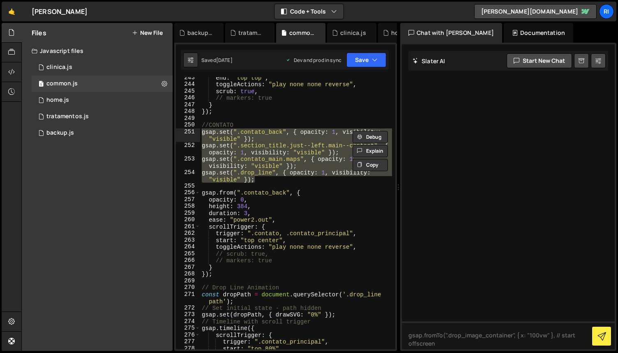  What do you see at coordinates (188, 135) in the screenshot?
I see `div: 251` at bounding box center [188, 135].